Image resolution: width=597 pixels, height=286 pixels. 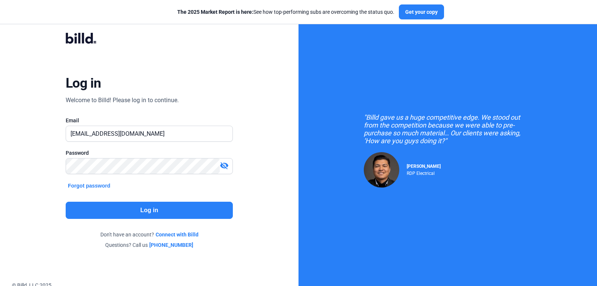 What do you see at coordinates (149, 210) in the screenshot?
I see `button: Log in` at bounding box center [149, 210].